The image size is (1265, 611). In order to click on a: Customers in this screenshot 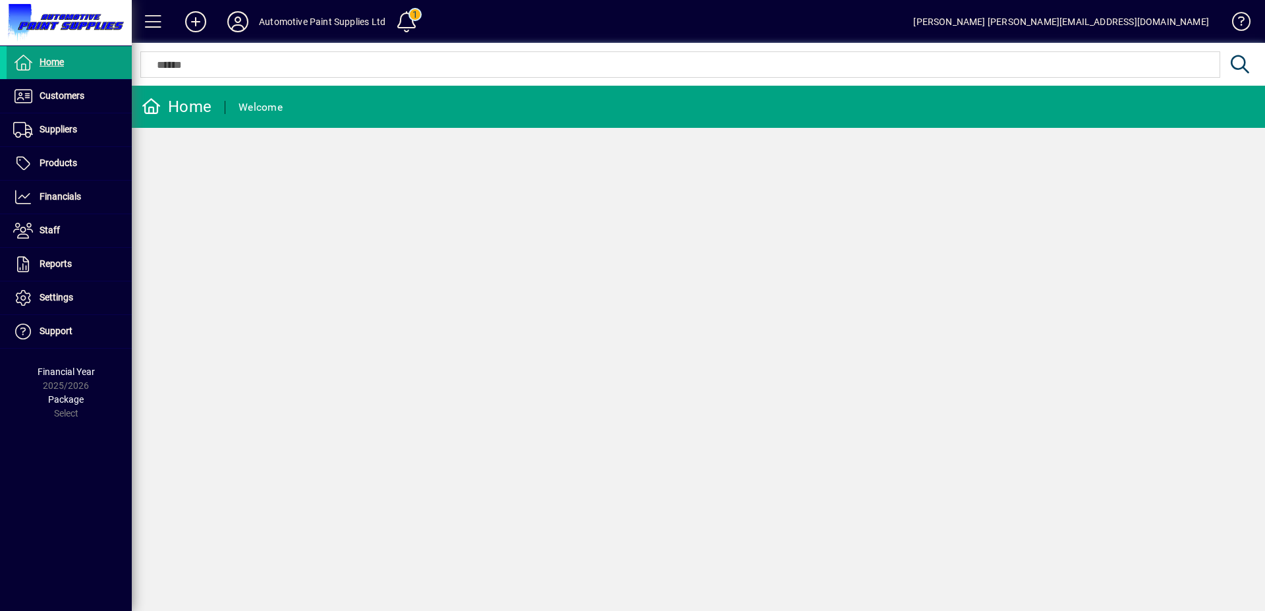, I will do `click(69, 96)`.